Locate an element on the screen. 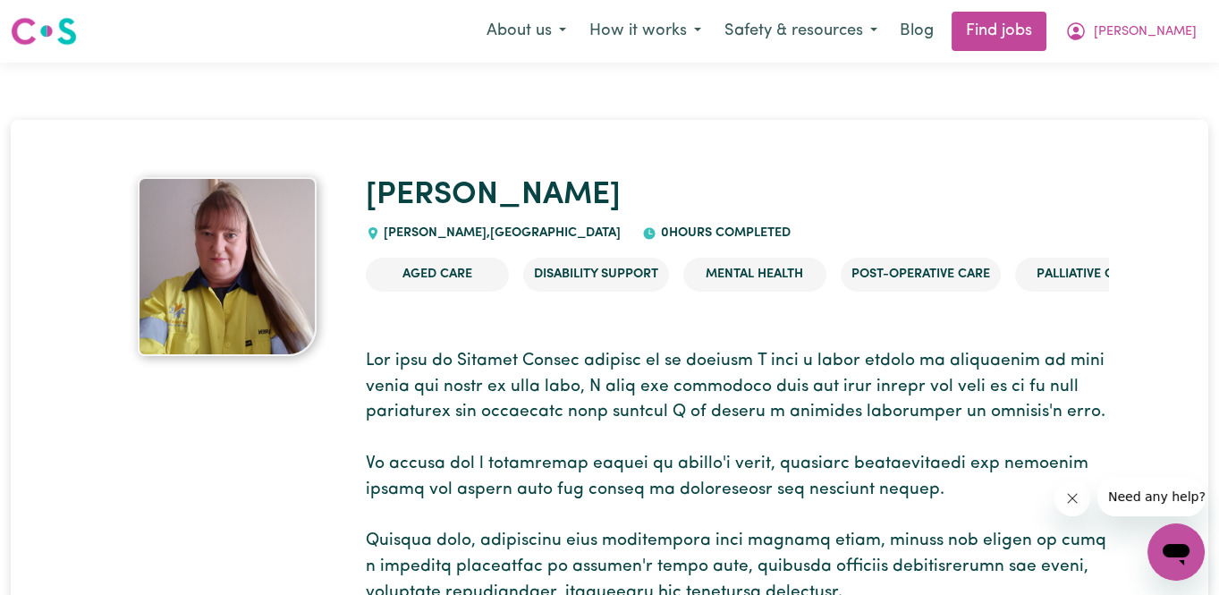 Image resolution: width=1219 pixels, height=595 pixels. img: Careseekers logo is located at coordinates (44, 31).